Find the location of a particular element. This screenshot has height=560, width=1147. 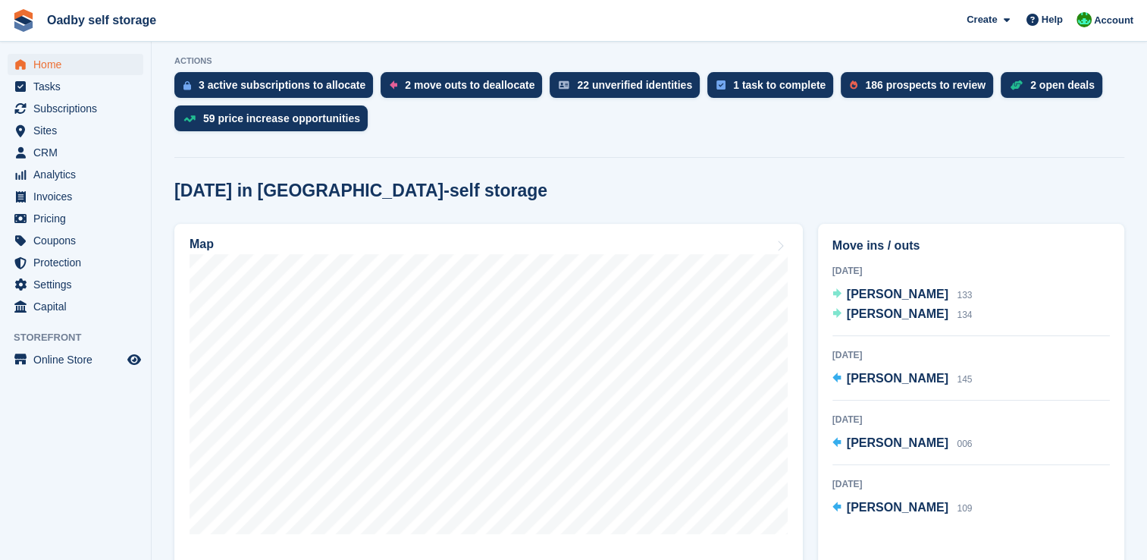

span: Tasks is located at coordinates (79, 86).